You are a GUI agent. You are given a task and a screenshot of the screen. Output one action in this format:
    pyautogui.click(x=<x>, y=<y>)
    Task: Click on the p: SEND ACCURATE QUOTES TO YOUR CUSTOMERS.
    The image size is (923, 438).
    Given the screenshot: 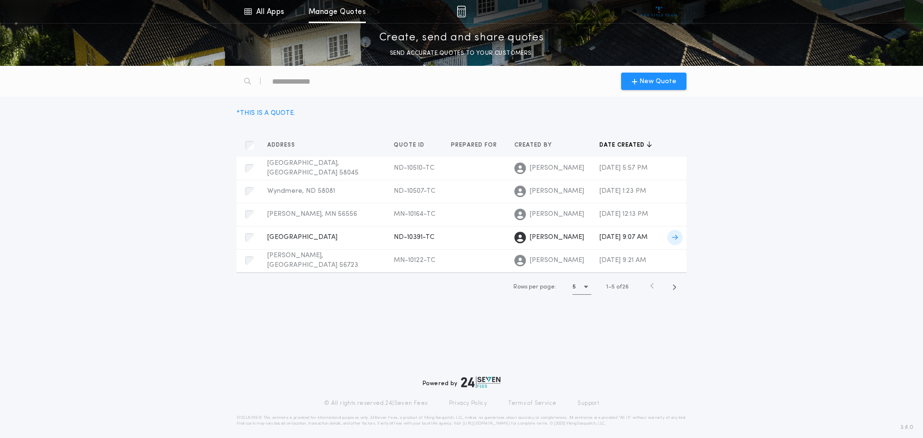 What is the action you would take?
    pyautogui.click(x=462, y=53)
    